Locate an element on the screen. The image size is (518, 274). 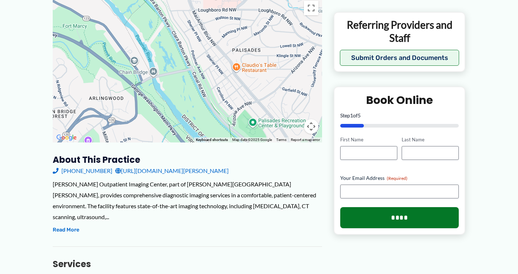
label: Your Email Address is located at coordinates (400, 178).